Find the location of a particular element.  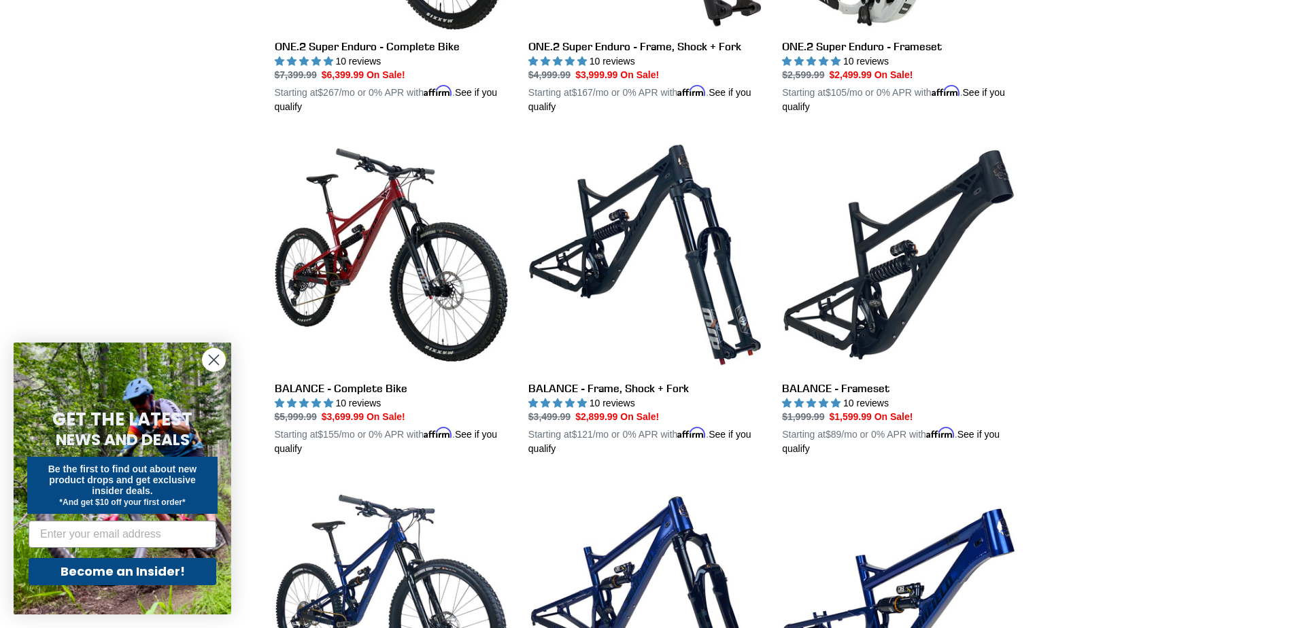

button: Close dialog is located at coordinates (214, 360).